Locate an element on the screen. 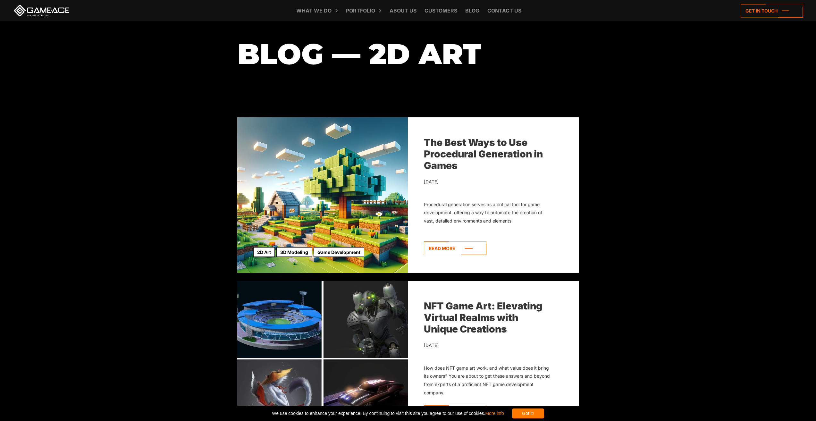 This screenshot has width=816, height=421. a: Get in touch is located at coordinates (772, 11).